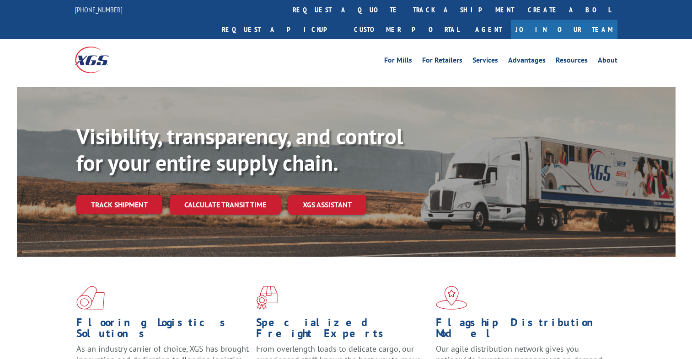 The height and width of the screenshot is (359, 692). Describe the element at coordinates (451, 298) in the screenshot. I see `img: xgs-icon-flagship-distribution-model-red` at that location.